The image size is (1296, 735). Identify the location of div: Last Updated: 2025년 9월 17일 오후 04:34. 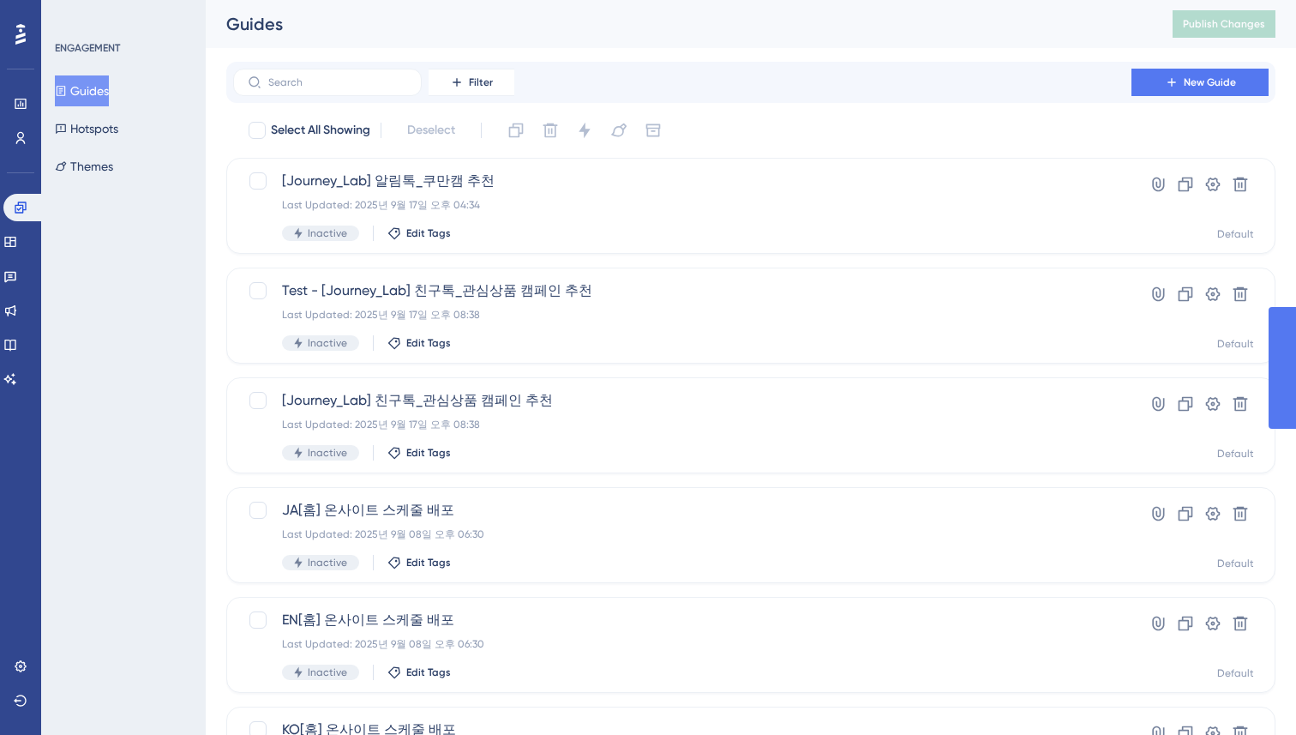
(682, 205).